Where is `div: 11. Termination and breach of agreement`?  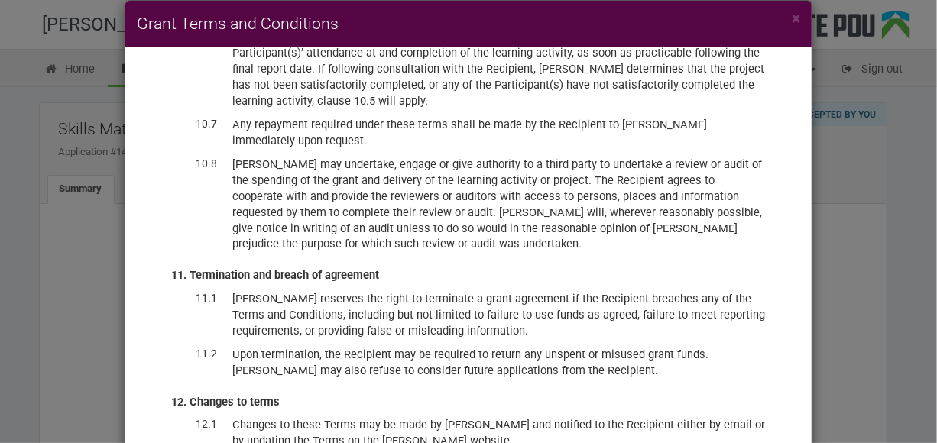
div: 11. Termination and breach of agreement is located at coordinates (468, 275).